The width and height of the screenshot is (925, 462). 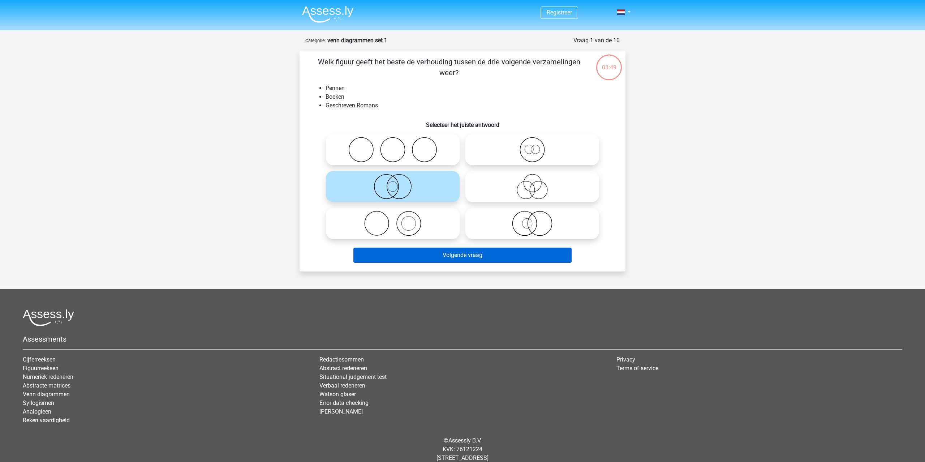 I want to click on a: Cijferreeksen, so click(x=39, y=359).